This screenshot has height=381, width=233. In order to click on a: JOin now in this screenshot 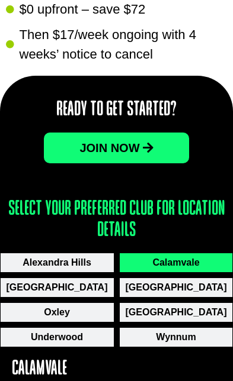, I will do `click(116, 148)`.